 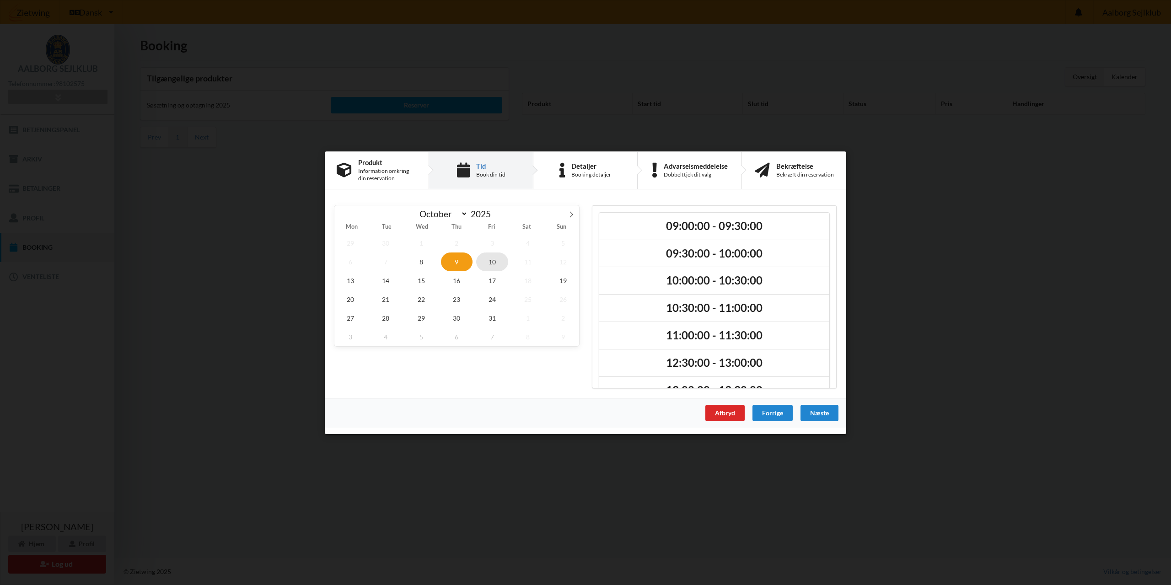 What do you see at coordinates (528, 336) in the screenshot?
I see `span: November 8, 2025` at bounding box center [528, 336].